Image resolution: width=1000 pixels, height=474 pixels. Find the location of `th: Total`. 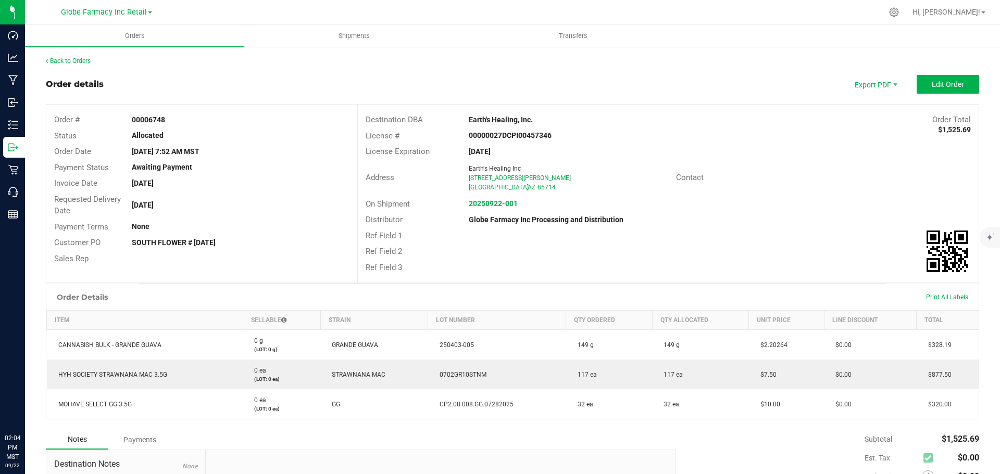

th: Total is located at coordinates (947, 320).